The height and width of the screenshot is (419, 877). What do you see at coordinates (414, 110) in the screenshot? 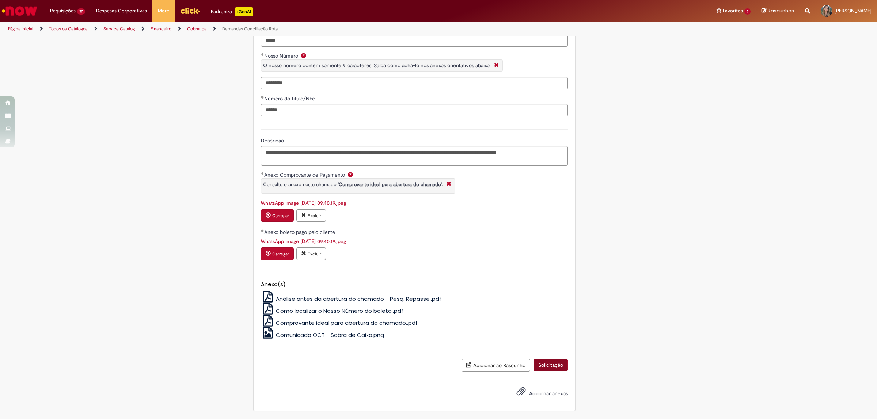
I see `input: Número do título/NFe` at bounding box center [414, 110].